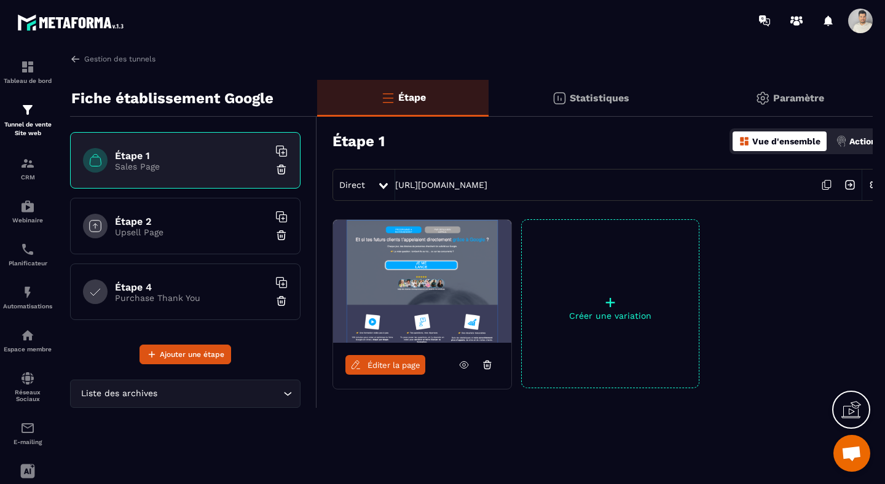 This screenshot has height=484, width=885. Describe the element at coordinates (610, 316) in the screenshot. I see `p: Créer une variation` at that location.